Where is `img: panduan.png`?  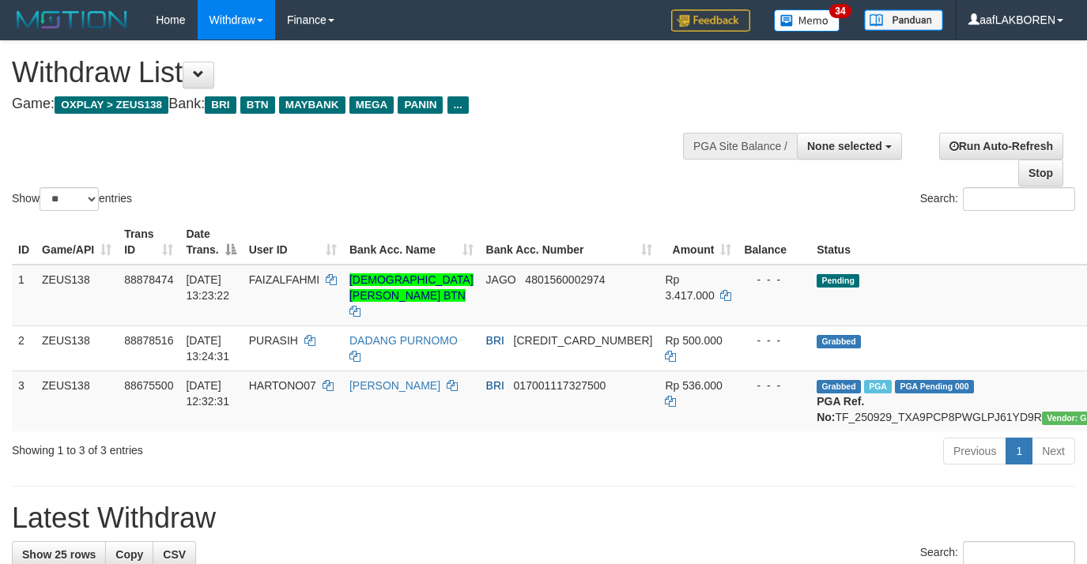
img: panduan.png is located at coordinates (903, 20).